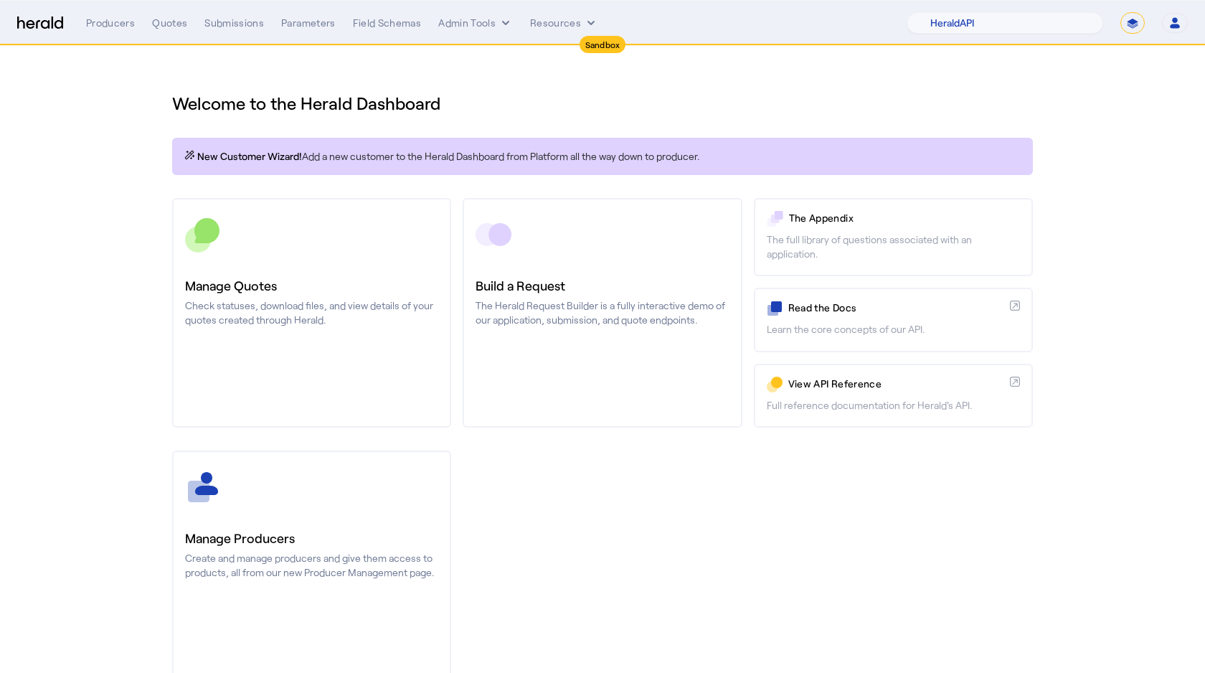 The width and height of the screenshot is (1205, 673). I want to click on div: Field Schemas, so click(387, 23).